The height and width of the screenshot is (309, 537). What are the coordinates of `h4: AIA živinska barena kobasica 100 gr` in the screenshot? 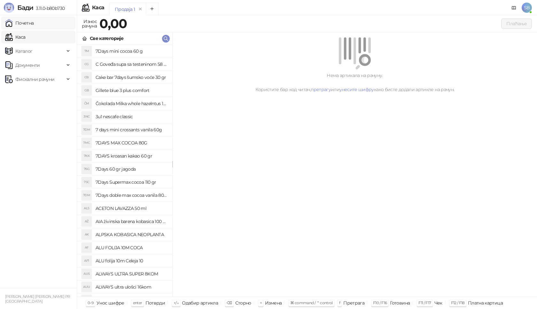 It's located at (131, 222).